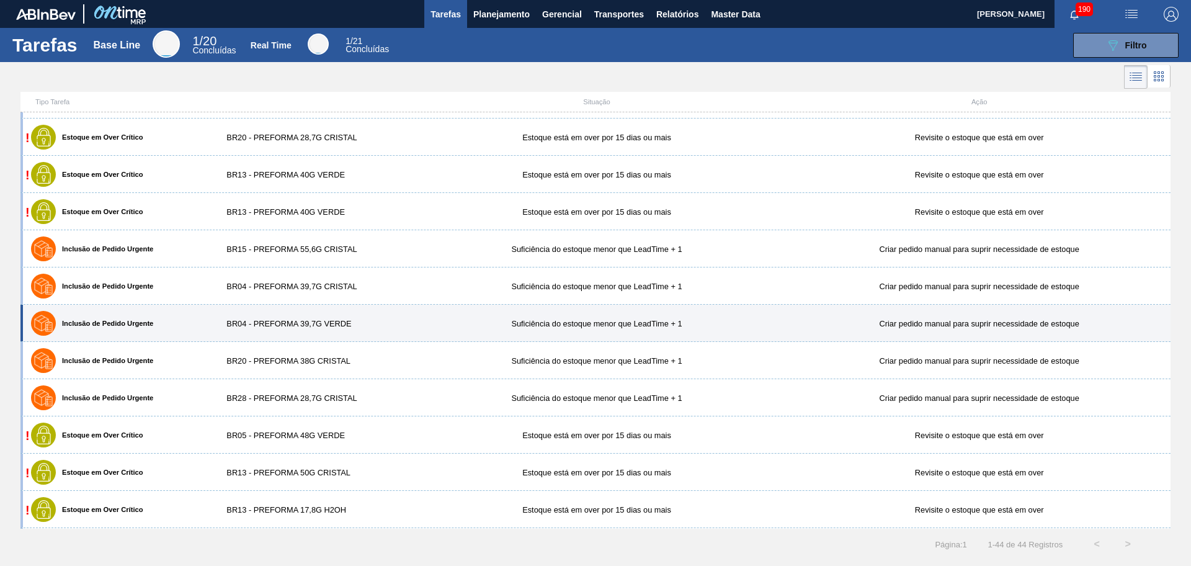 The height and width of the screenshot is (566, 1191). What do you see at coordinates (735, 14) in the screenshot?
I see `span: Master Data` at bounding box center [735, 14].